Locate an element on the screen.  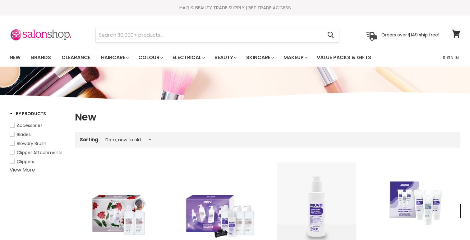
h1: New is located at coordinates (268, 117).